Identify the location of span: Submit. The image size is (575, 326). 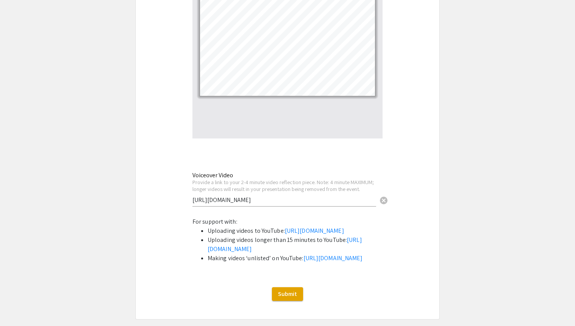
(288, 294).